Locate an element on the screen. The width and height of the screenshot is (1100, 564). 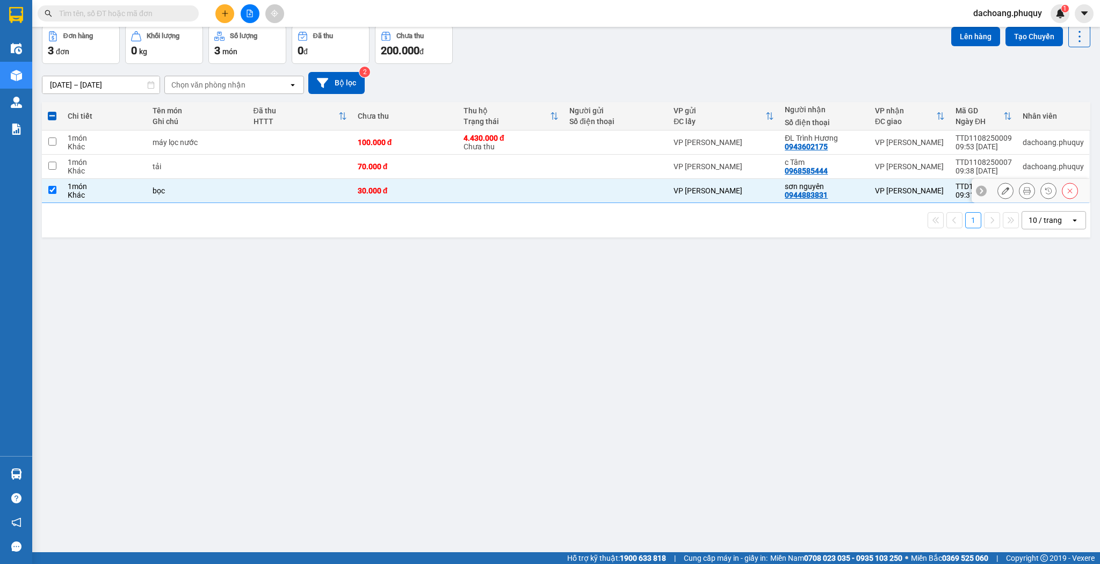
span: Cung cấp máy in - giấy in: is located at coordinates (725, 558).